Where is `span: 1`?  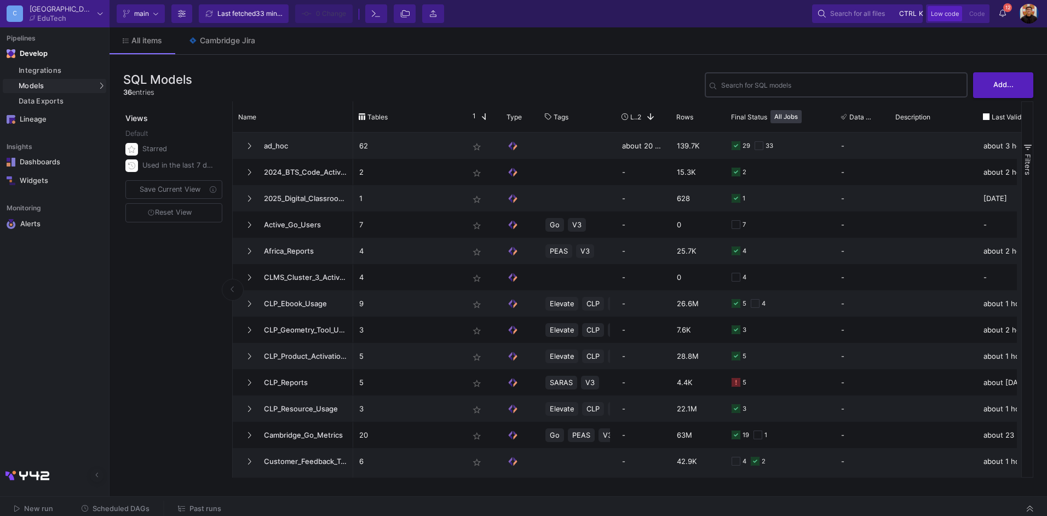
span: 1 is located at coordinates (472, 117).